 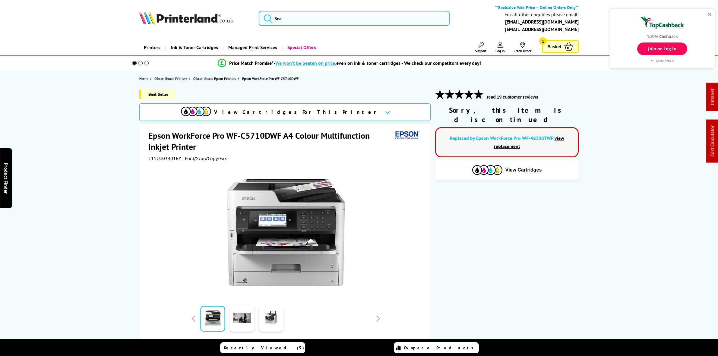 I want to click on a: Log In, so click(x=500, y=47).